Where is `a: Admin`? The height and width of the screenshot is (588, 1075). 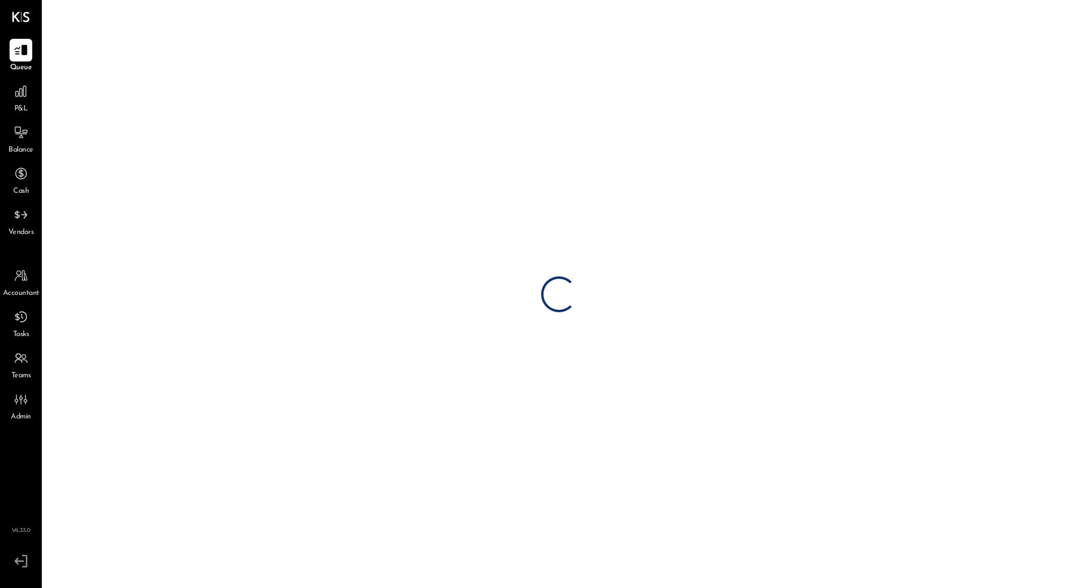 a: Admin is located at coordinates (21, 406).